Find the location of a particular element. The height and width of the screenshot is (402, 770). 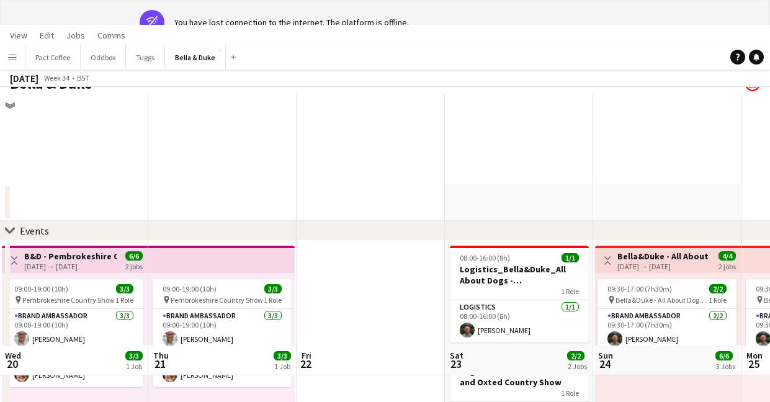

span: 09:30-17:00 (7h30m) is located at coordinates (640, 289).